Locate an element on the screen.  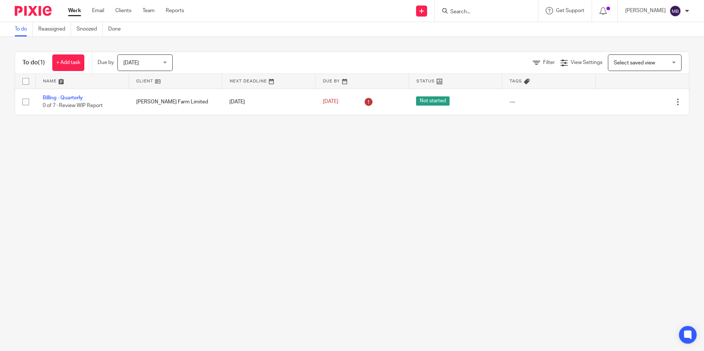
a: Clients is located at coordinates (123, 11).